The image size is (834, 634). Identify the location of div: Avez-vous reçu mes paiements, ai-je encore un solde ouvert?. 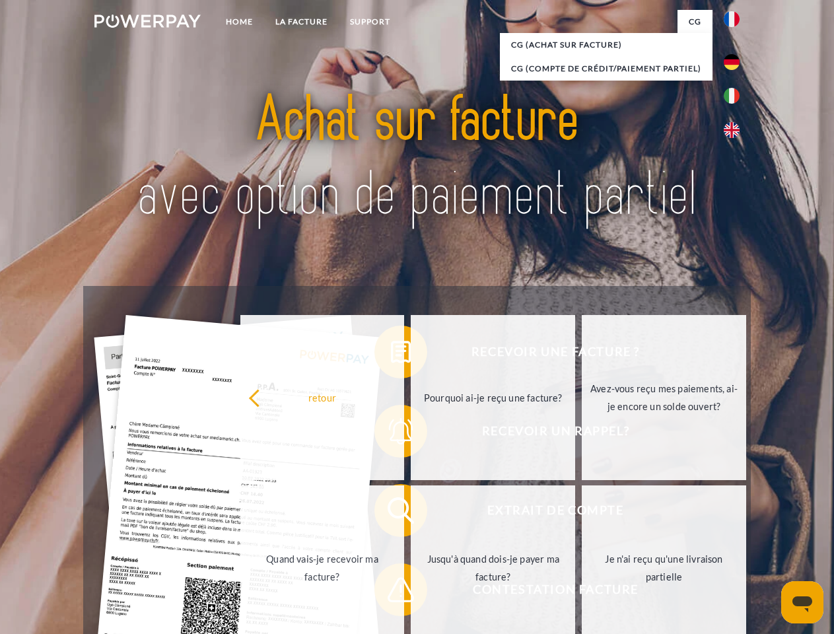
(664, 397).